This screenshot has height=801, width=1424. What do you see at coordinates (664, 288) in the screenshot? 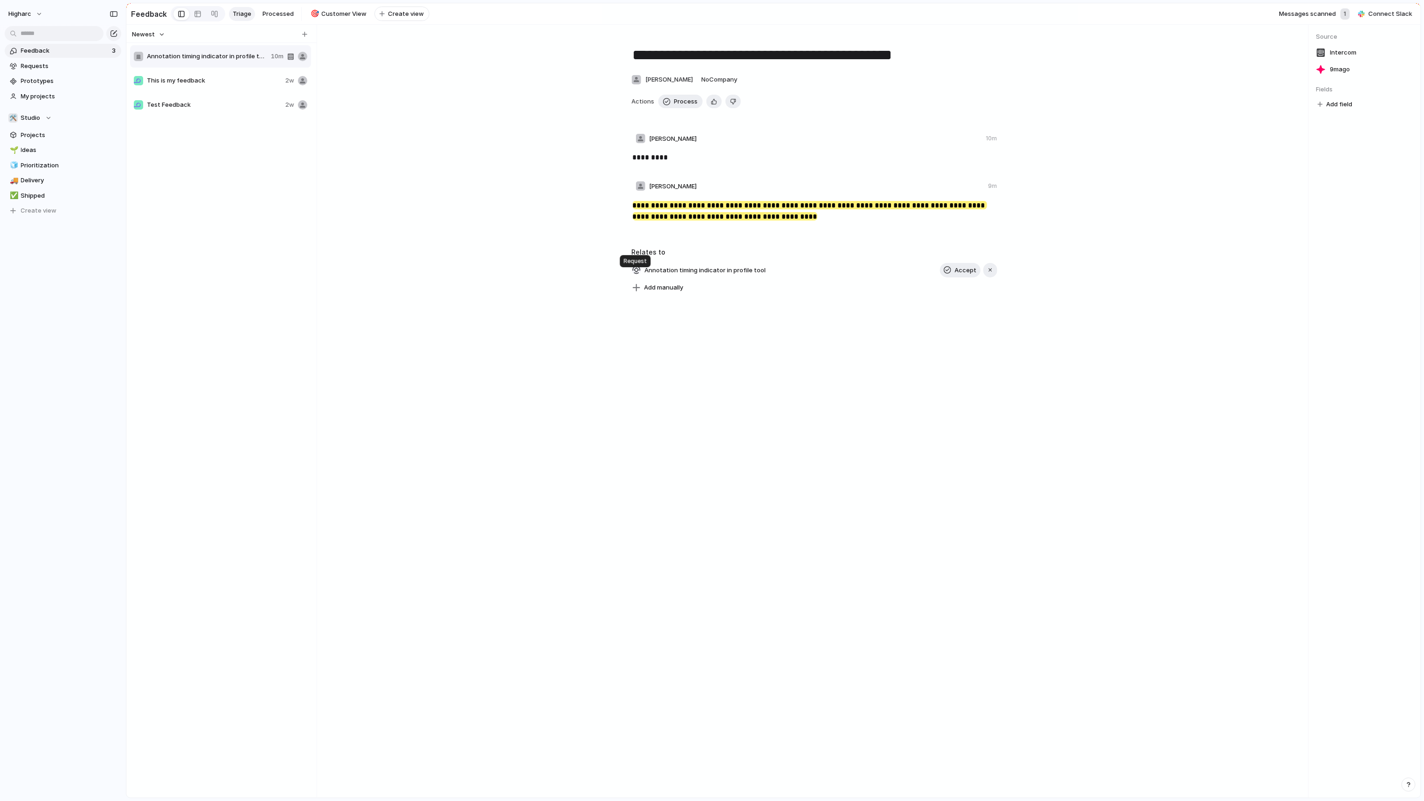
I see `span: Add manually` at bounding box center [664, 288].